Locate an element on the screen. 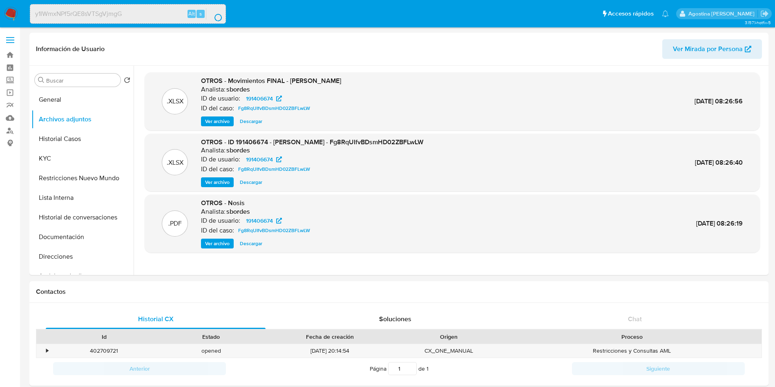 Image resolution: width=775 pixels, height=387 pixels. div: Proceso is located at coordinates (632, 337).